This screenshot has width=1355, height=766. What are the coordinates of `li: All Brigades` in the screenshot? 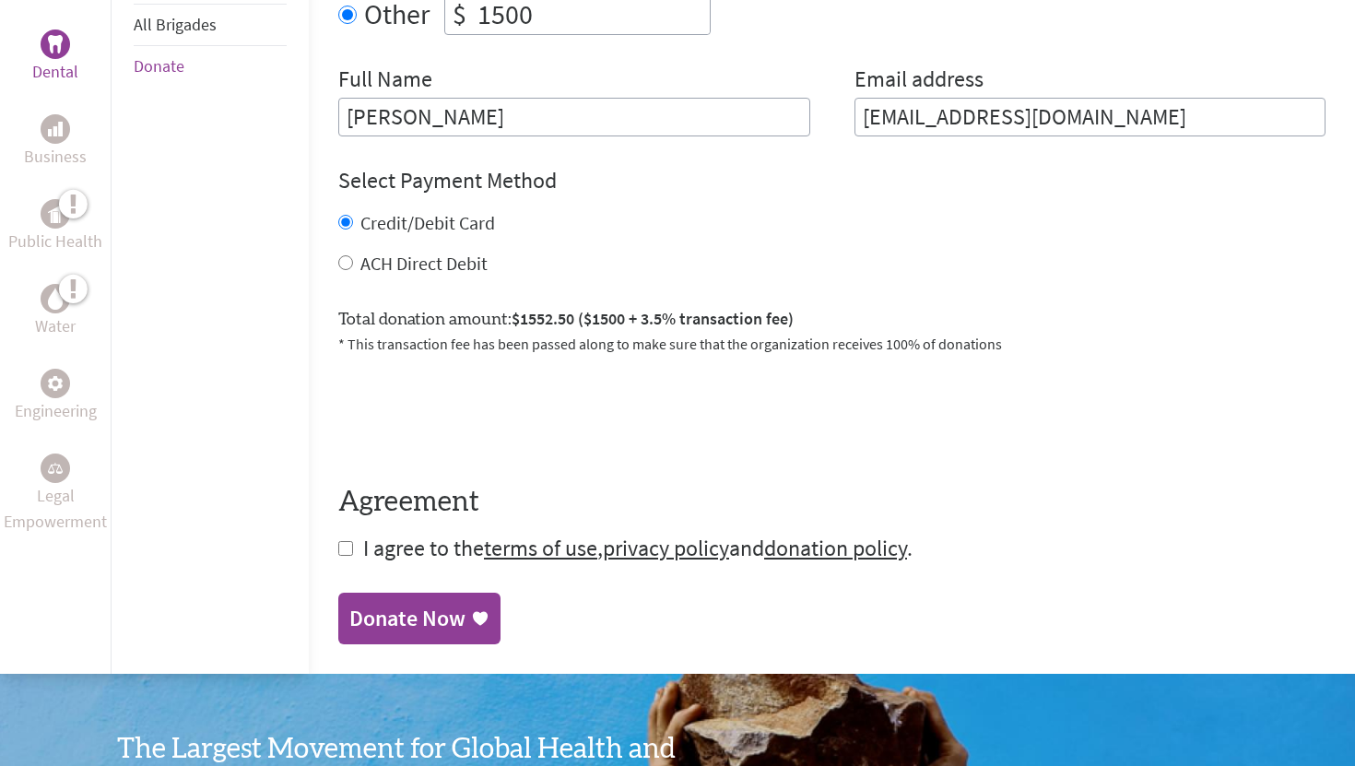 It's located at (210, 25).